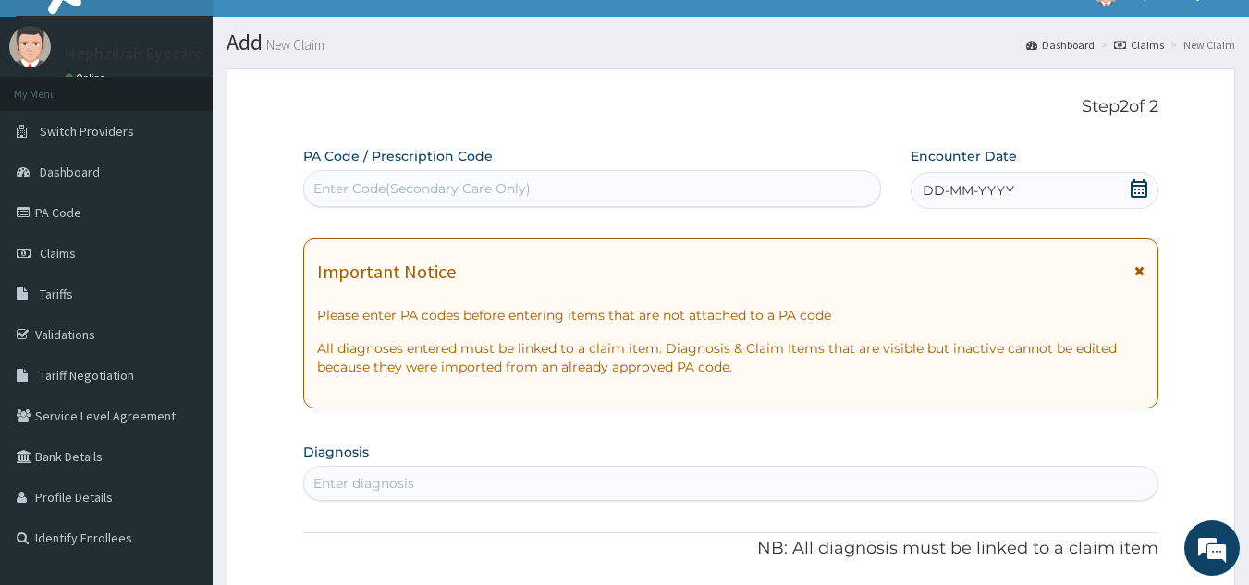 The image size is (1249, 585). Describe the element at coordinates (181, 268) in the screenshot. I see `span: We're online!` at that location.